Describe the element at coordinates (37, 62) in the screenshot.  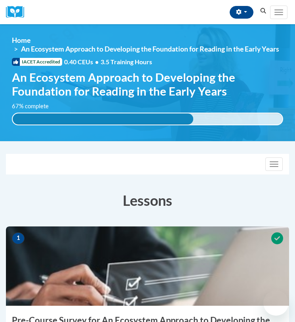
I see `span: IACET Accredited` at that location.